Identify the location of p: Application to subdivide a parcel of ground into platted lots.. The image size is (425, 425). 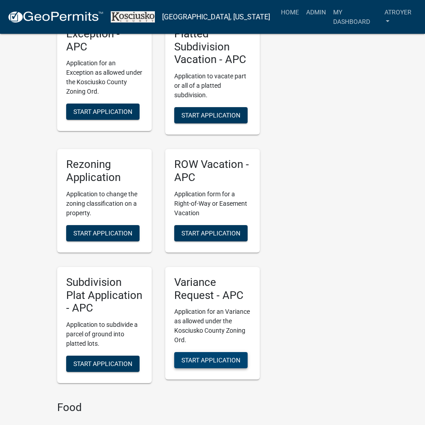
(104, 334).